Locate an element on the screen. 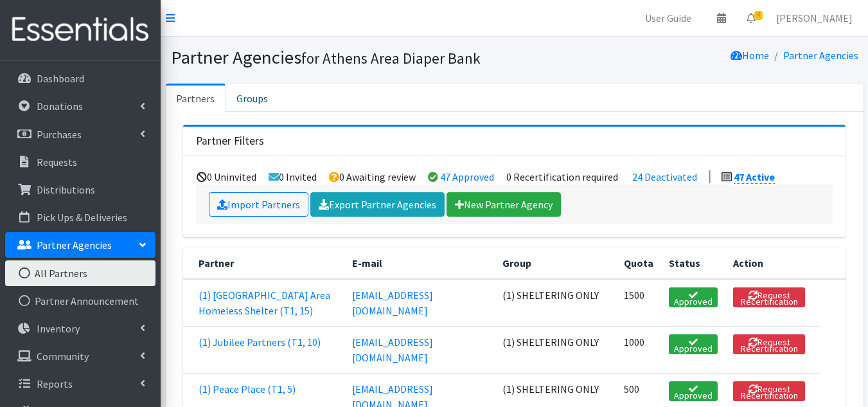  p: Pick Ups & Deliveries is located at coordinates (82, 217).